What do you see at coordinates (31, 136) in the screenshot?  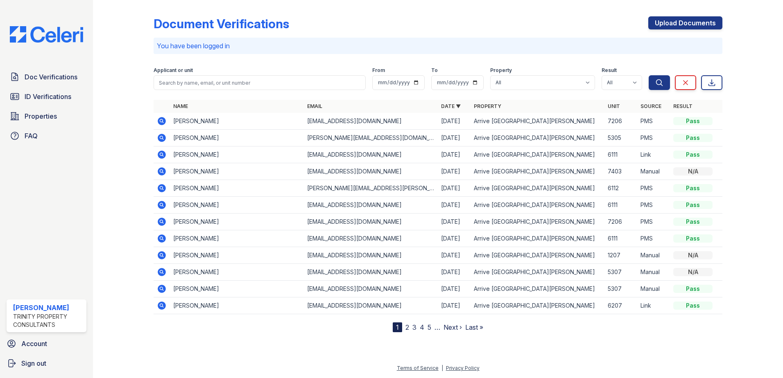 I see `span: FAQ` at bounding box center [31, 136].